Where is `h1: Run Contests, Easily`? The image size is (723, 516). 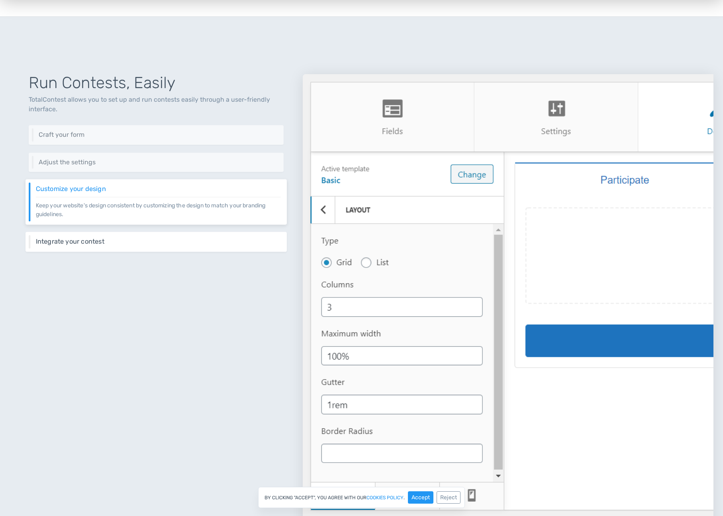 h1: Run Contests, Easily is located at coordinates (156, 83).